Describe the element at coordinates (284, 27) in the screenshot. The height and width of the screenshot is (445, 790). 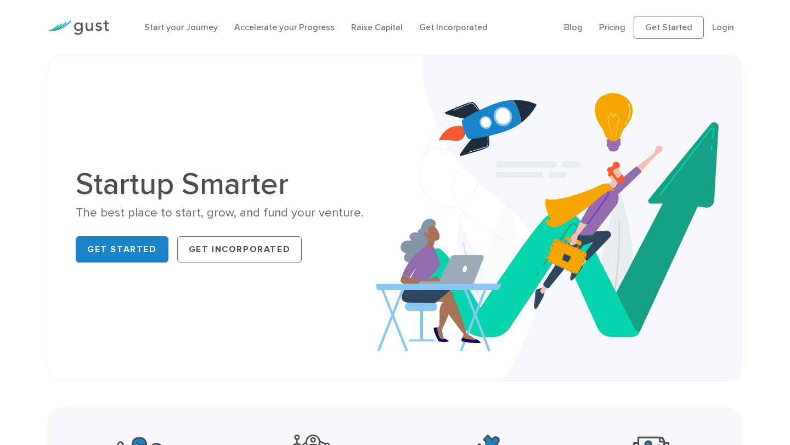
I see `a: Accelerate your Progress` at that location.